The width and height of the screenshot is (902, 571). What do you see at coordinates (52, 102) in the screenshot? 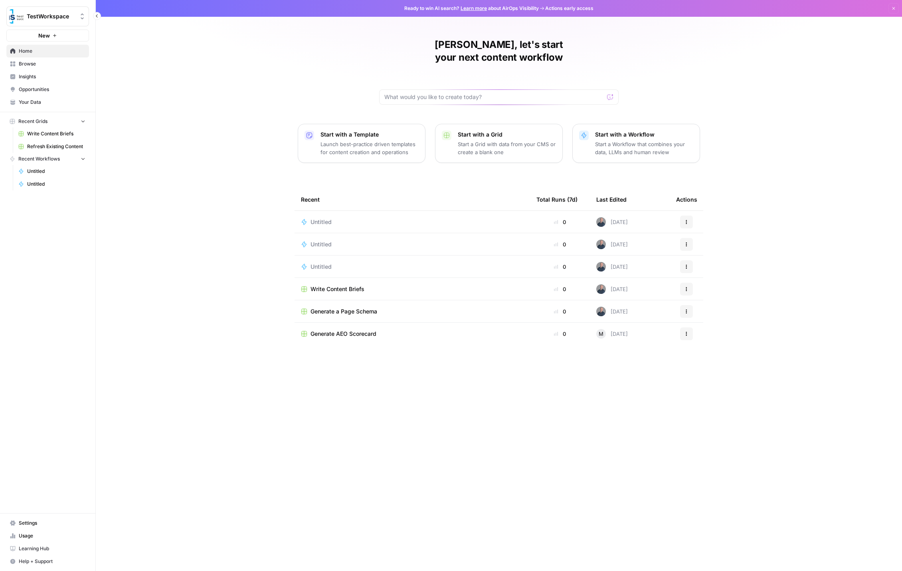
I see `span: Your Data` at bounding box center [52, 102].